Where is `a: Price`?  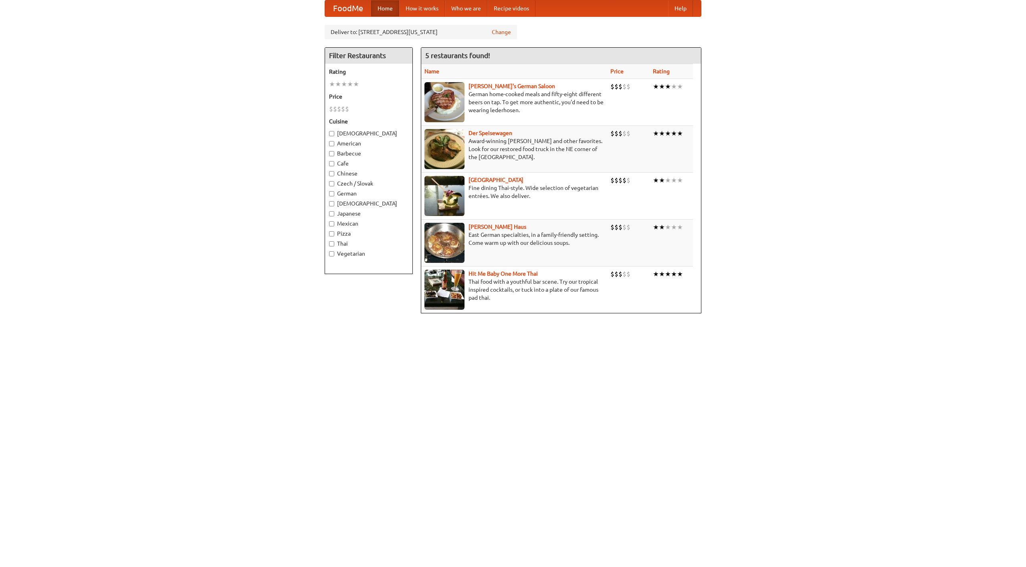 a: Price is located at coordinates (617, 71).